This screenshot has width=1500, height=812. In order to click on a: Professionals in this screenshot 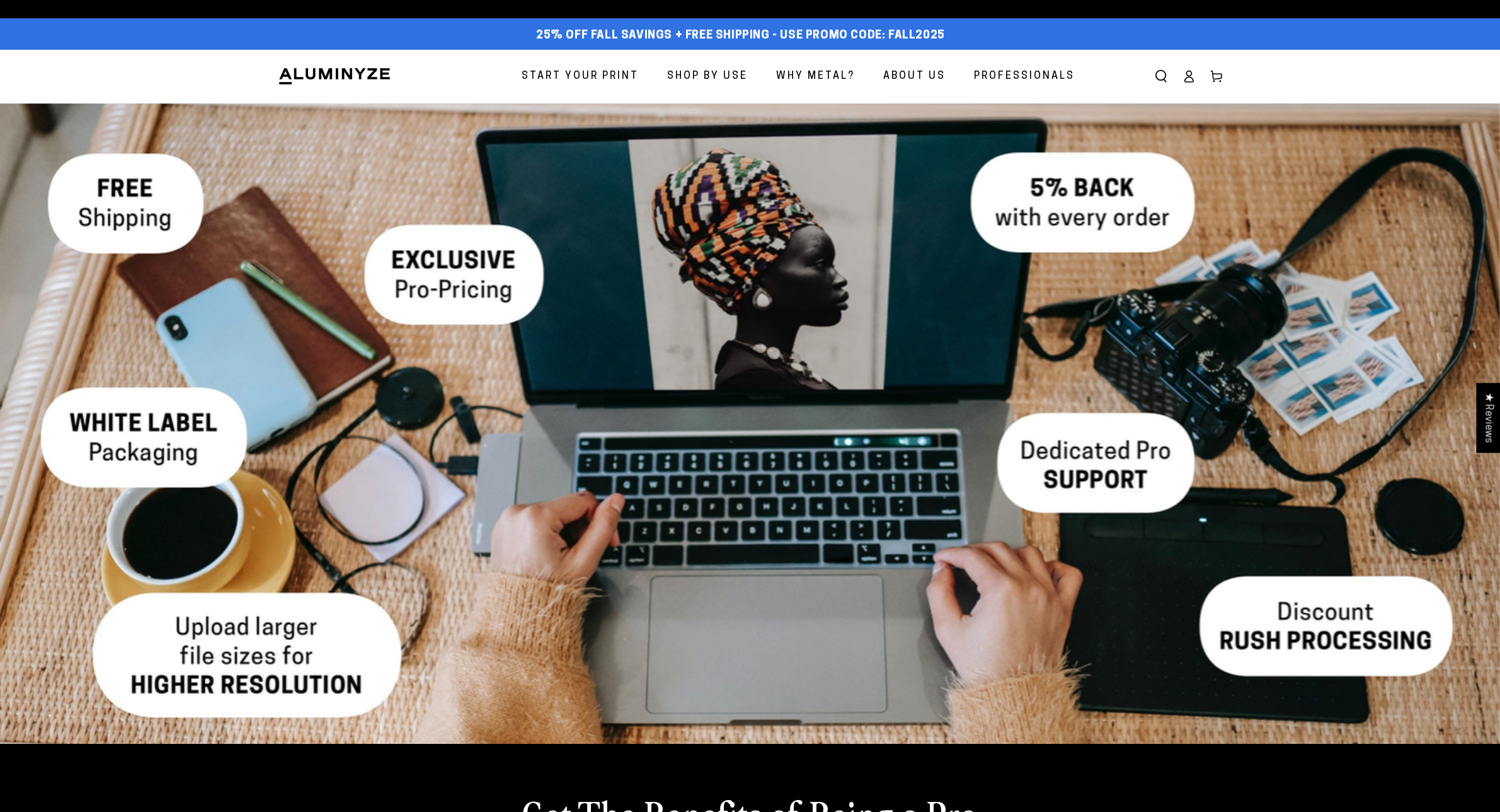, I will do `click(1024, 76)`.